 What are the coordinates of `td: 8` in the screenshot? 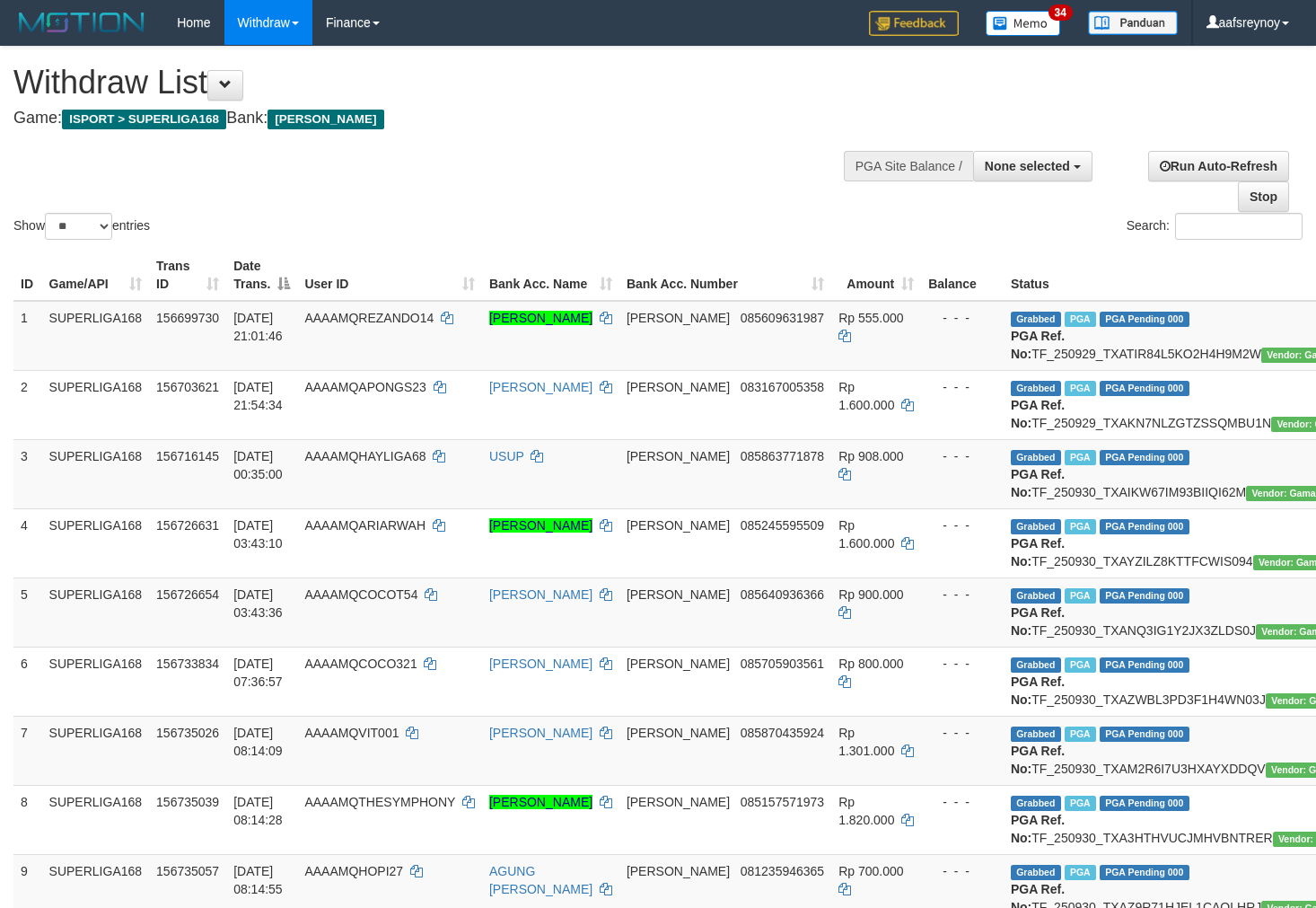 It's located at (28, 818).